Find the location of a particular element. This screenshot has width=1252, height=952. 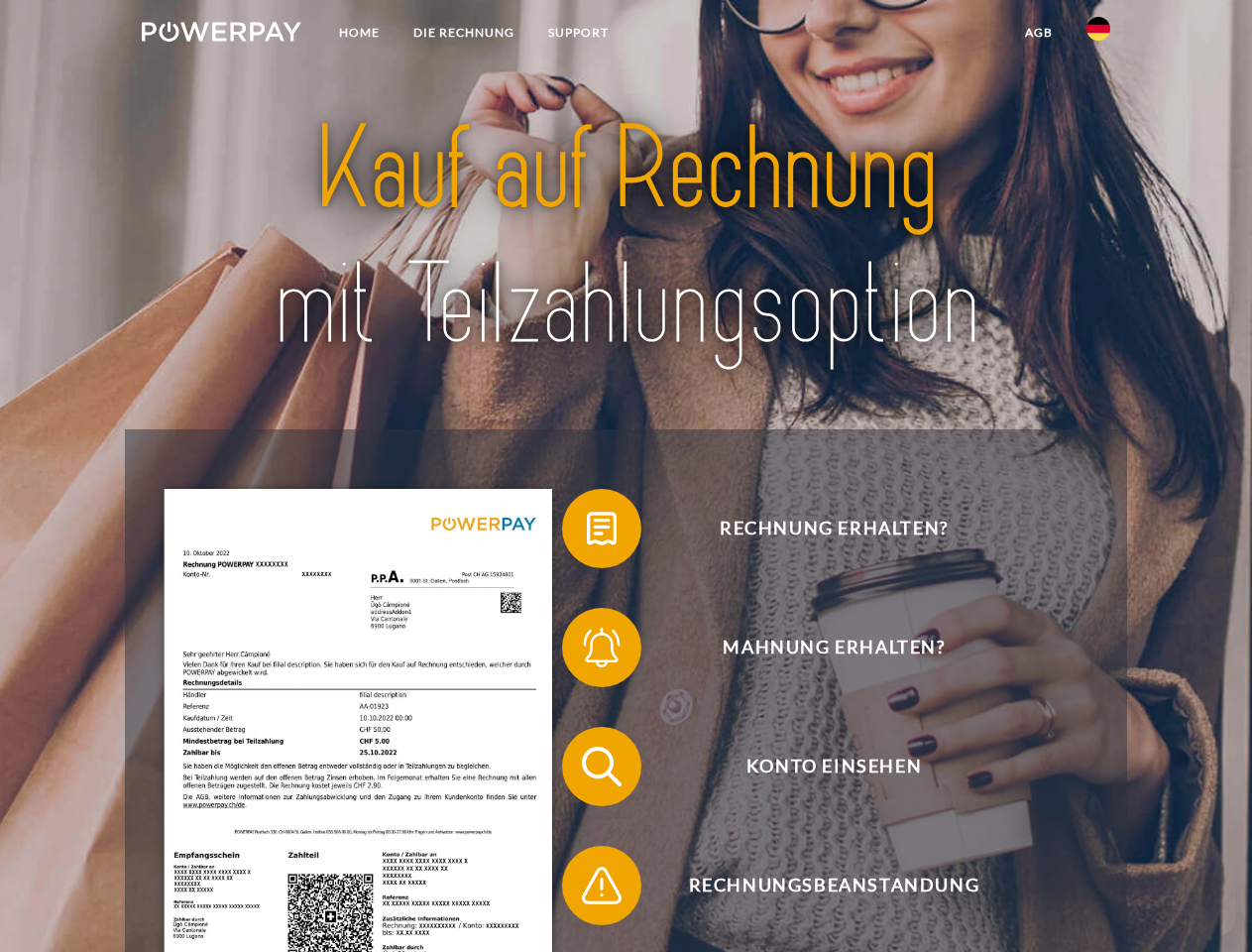

a: SUPPORT is located at coordinates (578, 33).